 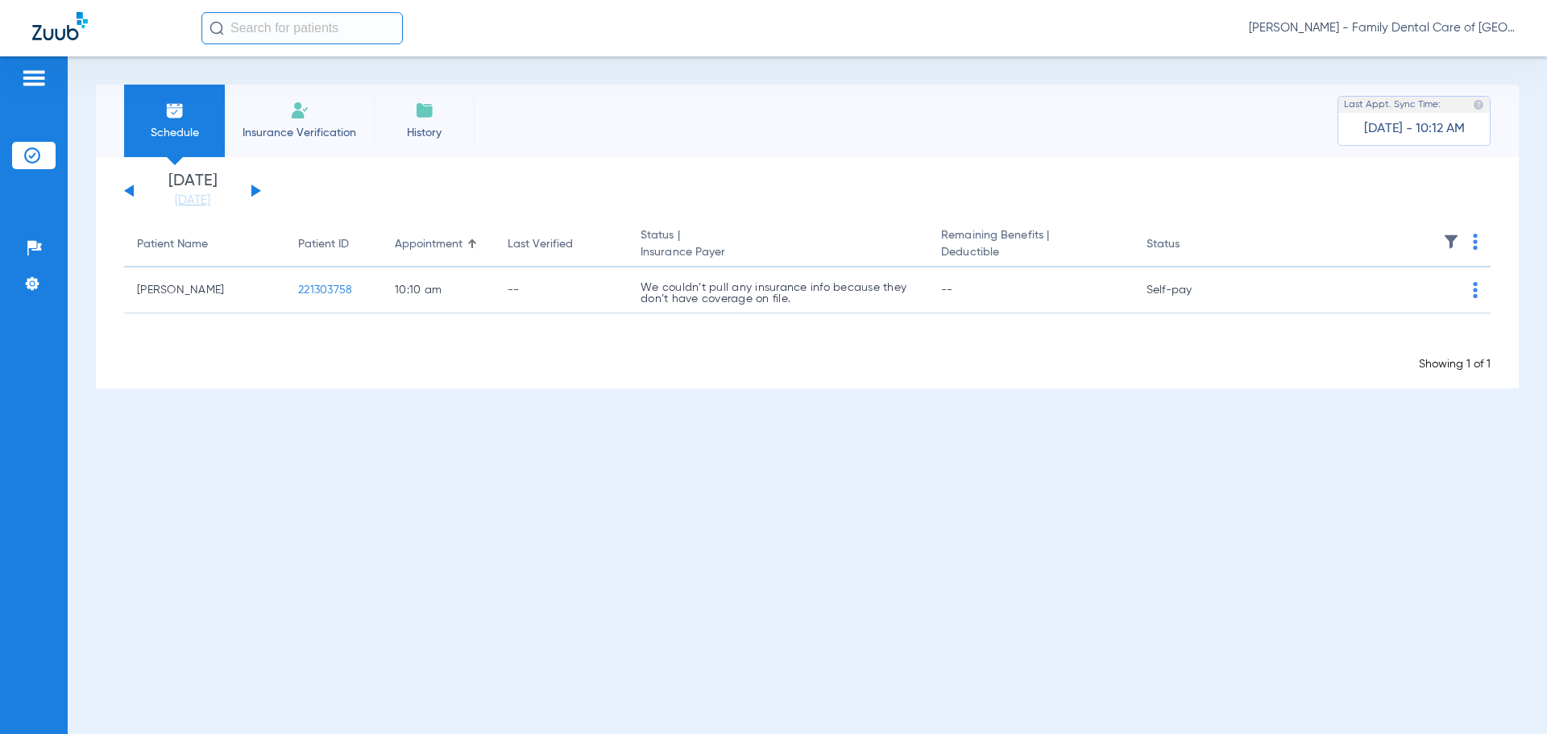 I want to click on span: History, so click(x=424, y=133).